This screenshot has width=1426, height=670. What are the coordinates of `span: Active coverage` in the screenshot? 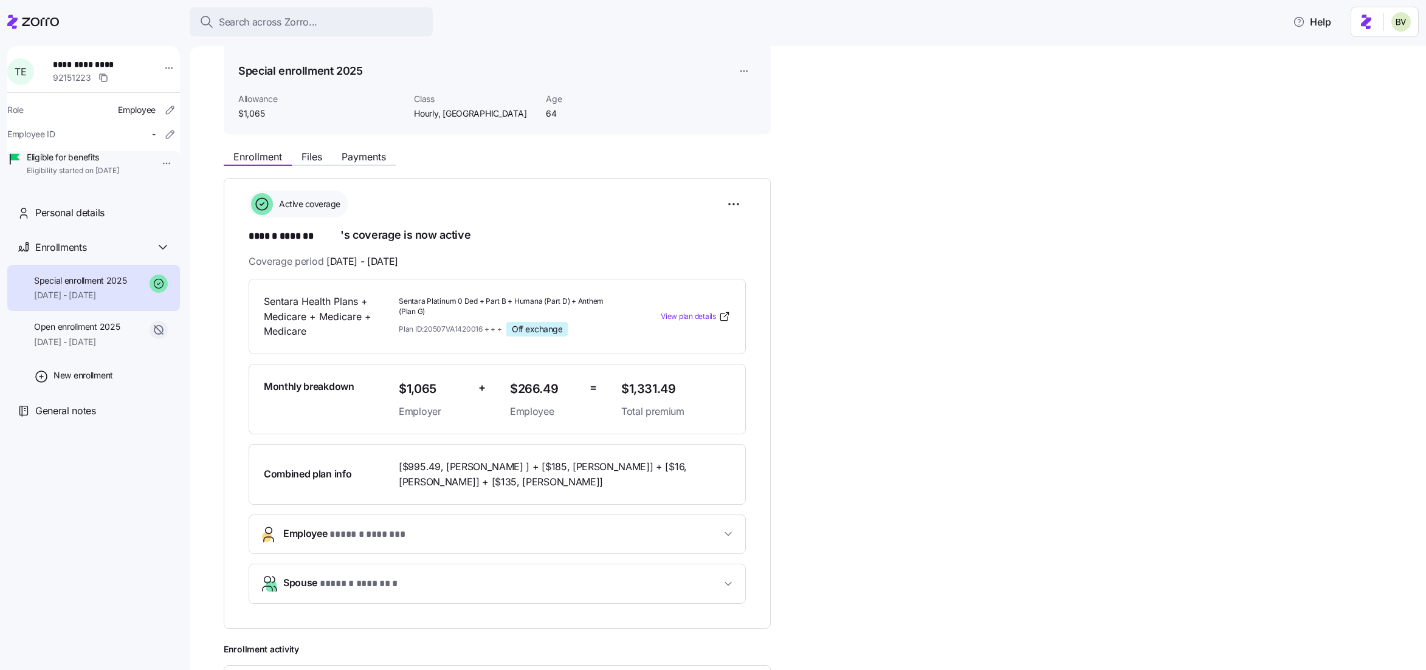 It's located at (308, 204).